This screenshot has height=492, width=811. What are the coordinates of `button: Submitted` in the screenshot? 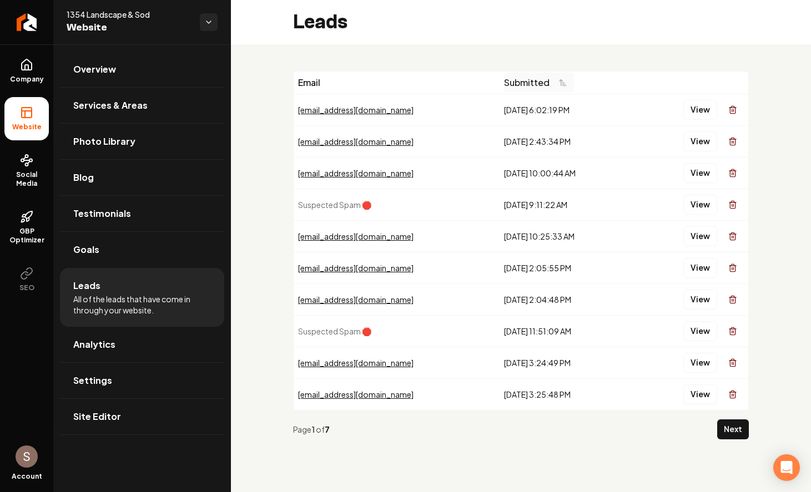 It's located at (539, 83).